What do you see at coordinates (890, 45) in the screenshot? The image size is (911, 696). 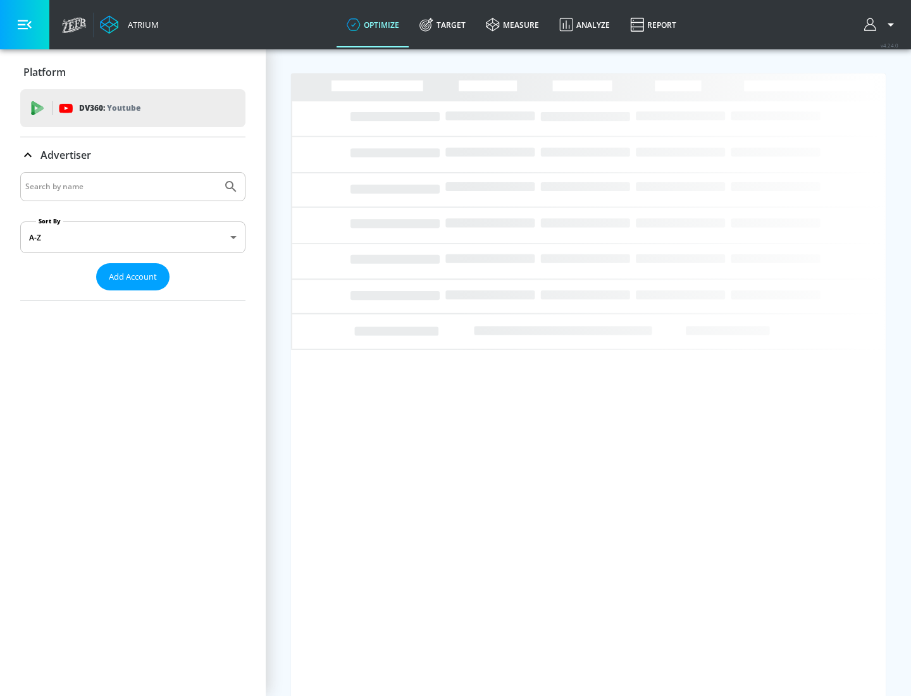 I see `span: v 4.24.0` at bounding box center [890, 45].